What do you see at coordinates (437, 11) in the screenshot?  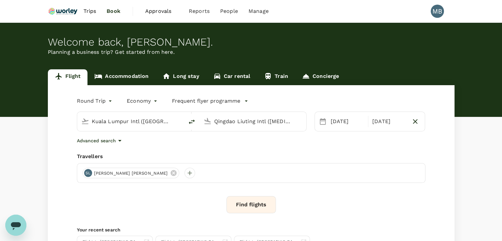 I see `div: MB` at bounding box center [437, 11].